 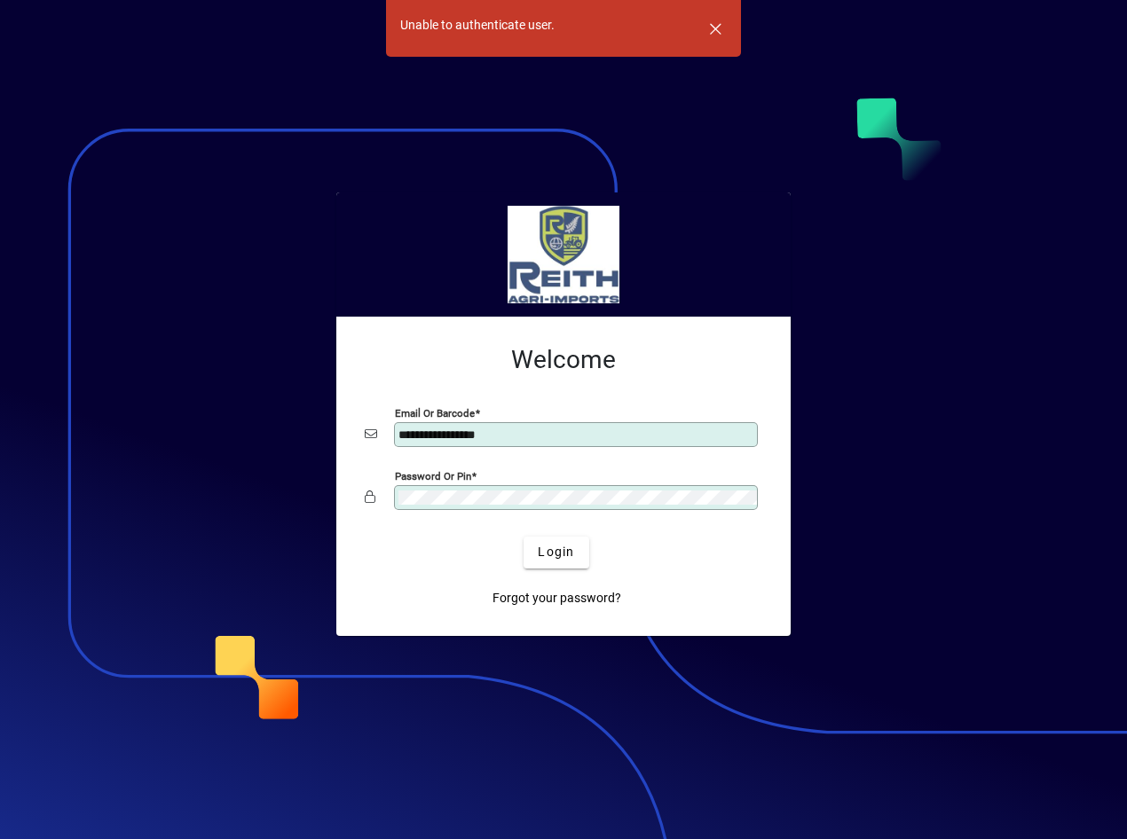 What do you see at coordinates (563, 360) in the screenshot?
I see `h2: Welcome` at bounding box center [563, 360].